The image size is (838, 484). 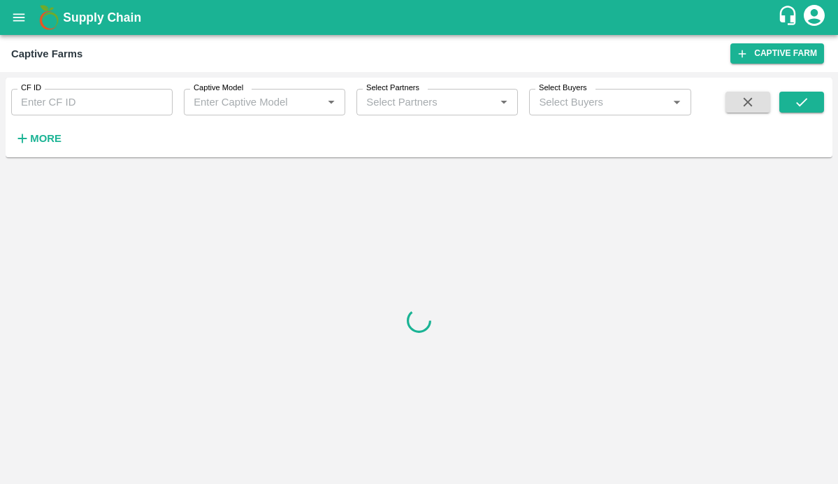 What do you see at coordinates (38, 138) in the screenshot?
I see `button: More` at bounding box center [38, 138].